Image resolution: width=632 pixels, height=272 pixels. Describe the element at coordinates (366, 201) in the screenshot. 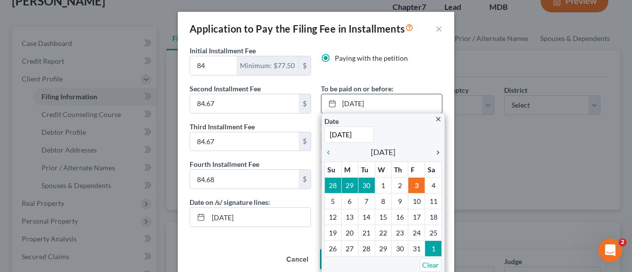

I see `td: 7` at that location.